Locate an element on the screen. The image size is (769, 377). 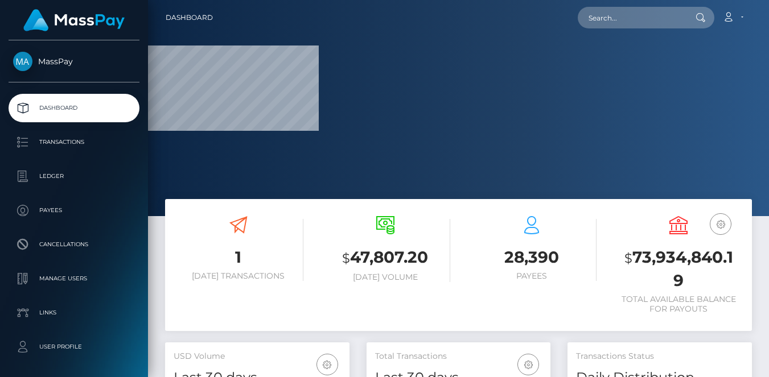
p: Manage Users is located at coordinates (74, 279).